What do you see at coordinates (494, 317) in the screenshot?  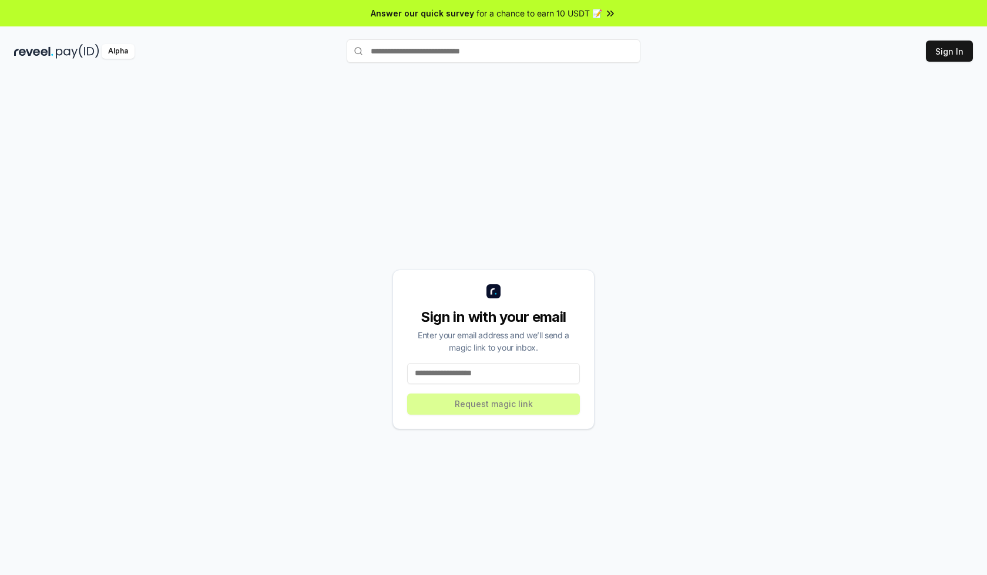 I see `div: Sign in with your email` at bounding box center [494, 317].